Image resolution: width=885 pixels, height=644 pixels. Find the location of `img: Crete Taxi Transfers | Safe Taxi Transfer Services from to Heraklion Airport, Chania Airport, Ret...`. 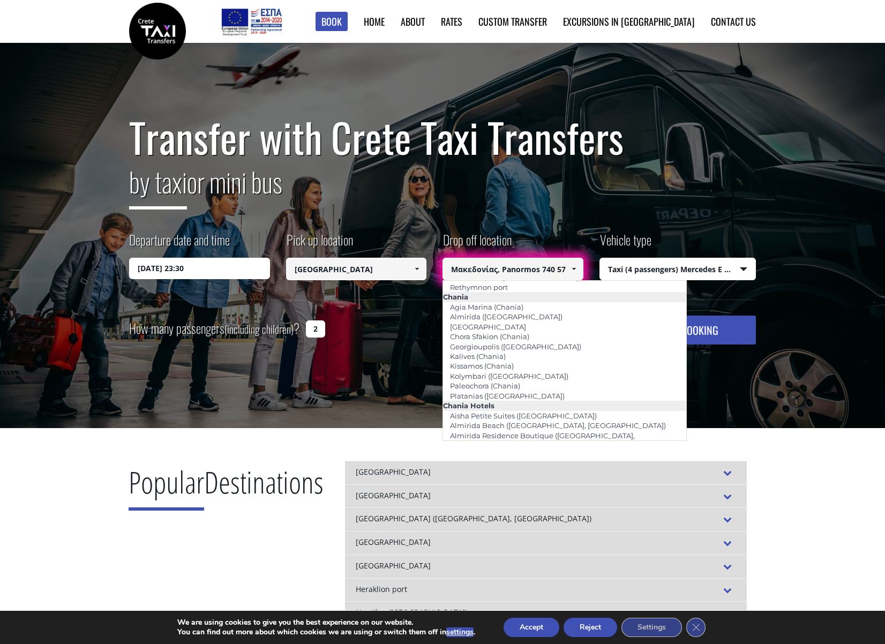

img: Crete Taxi Transfers | Safe Taxi Transfer Services from to Heraklion Airport, Chania Airport, Ret... is located at coordinates (157, 31).